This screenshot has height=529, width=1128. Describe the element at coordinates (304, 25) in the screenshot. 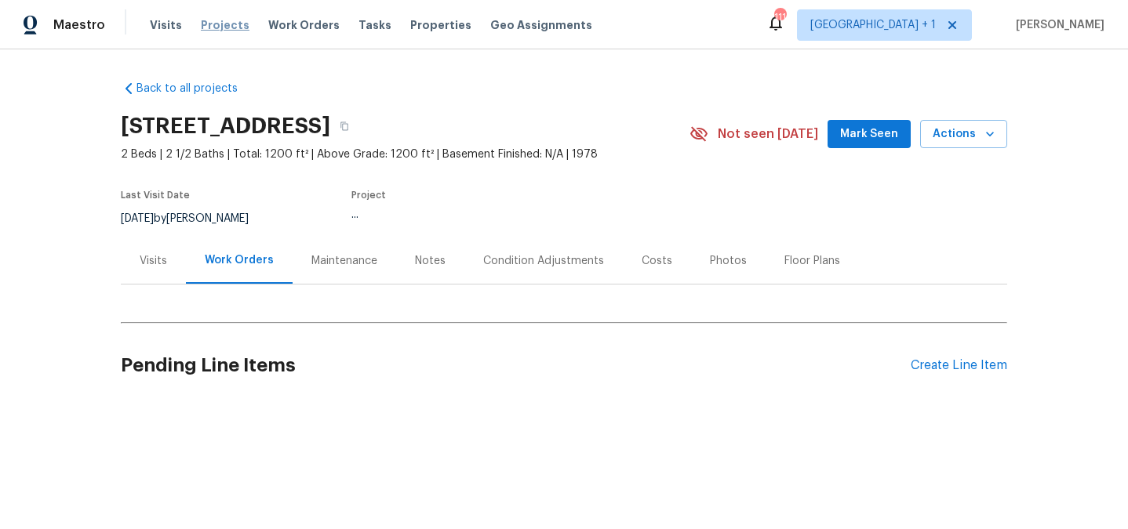

I see `span: Work Orders` at that location.